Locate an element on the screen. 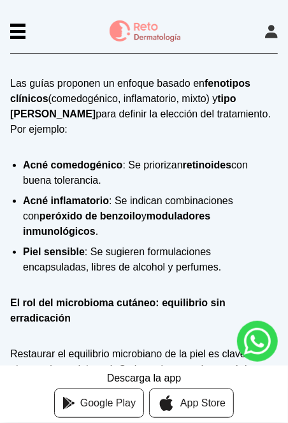 The image size is (288, 423). strong: Piel sensible is located at coordinates (54, 251).